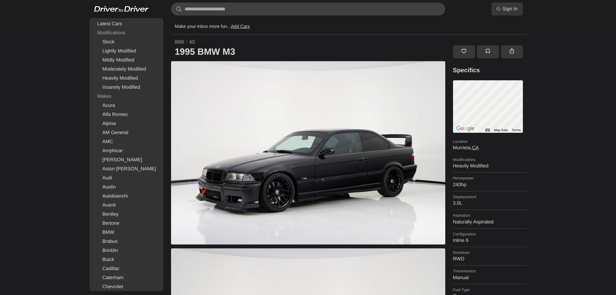 The width and height of the screenshot is (616, 295). I want to click on a: Sign In, so click(507, 9).